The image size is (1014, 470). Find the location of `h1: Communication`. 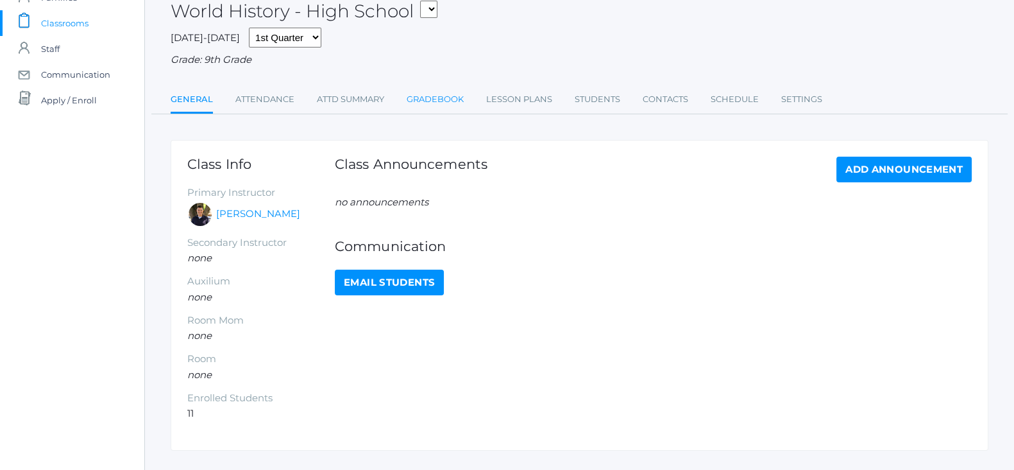

h1: Communication is located at coordinates (653, 246).